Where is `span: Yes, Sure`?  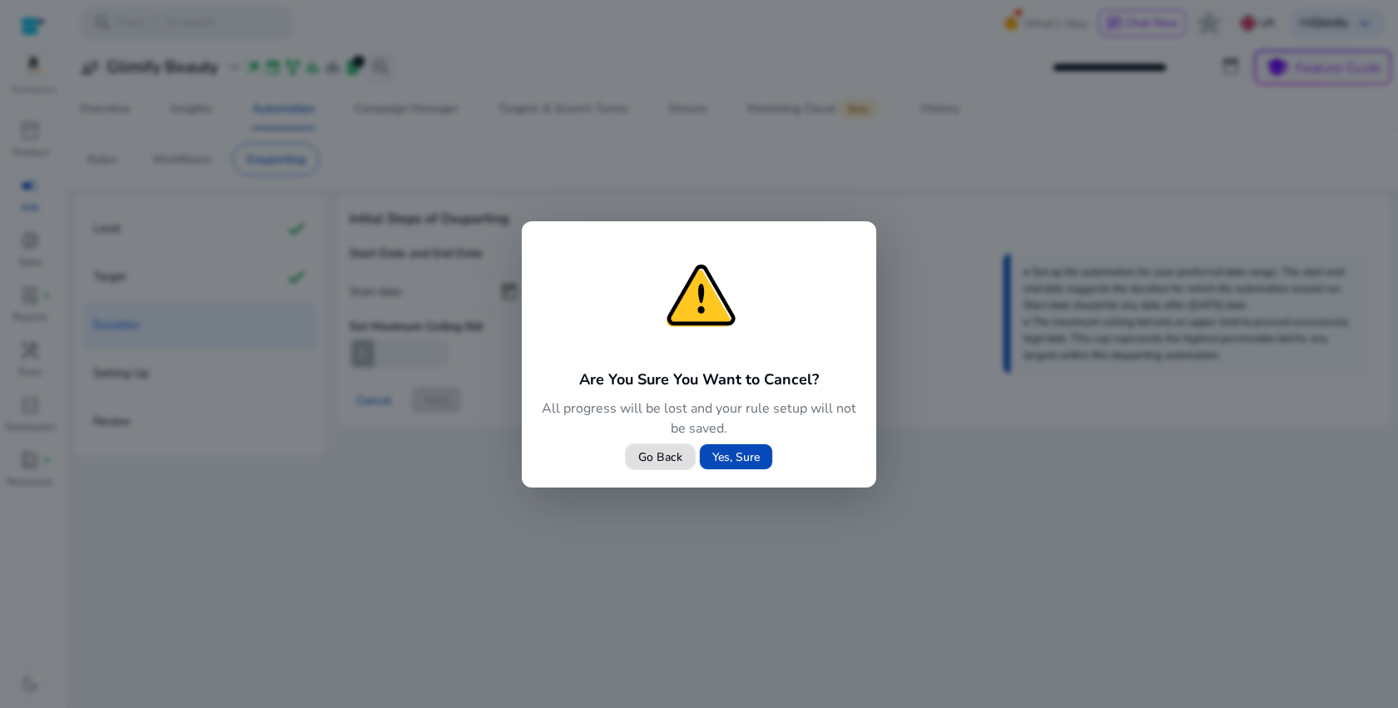
span: Yes, Sure is located at coordinates (736, 457).